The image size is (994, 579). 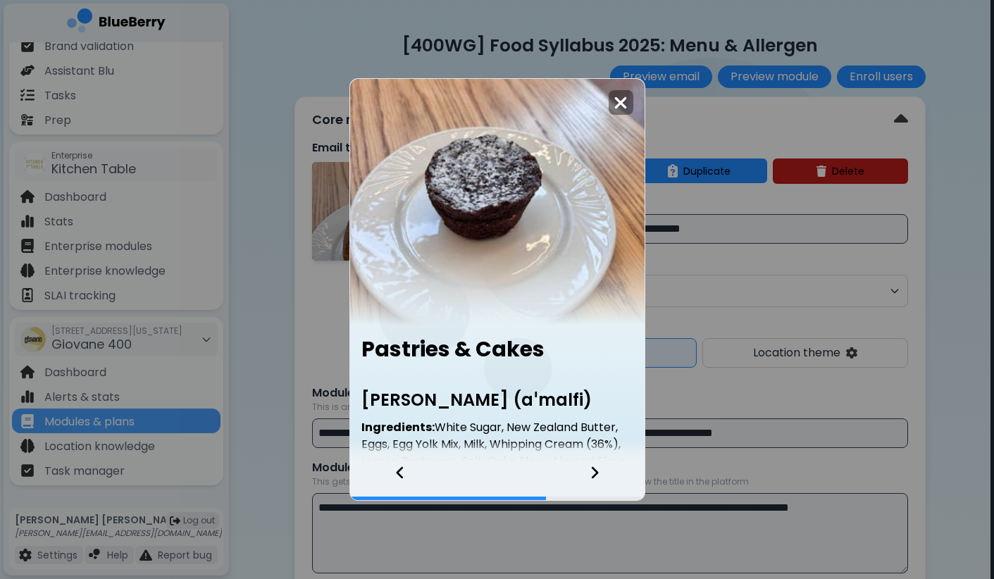 What do you see at coordinates (398, 427) in the screenshot?
I see `strong: Ingredients:` at bounding box center [398, 427].